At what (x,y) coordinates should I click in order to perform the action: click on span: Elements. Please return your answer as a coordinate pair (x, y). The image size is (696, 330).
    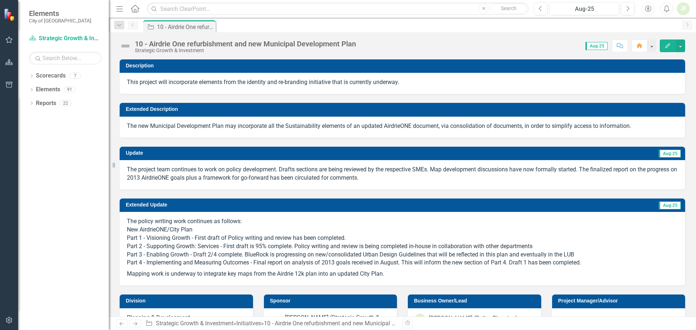
    Looking at the image, I should click on (60, 13).